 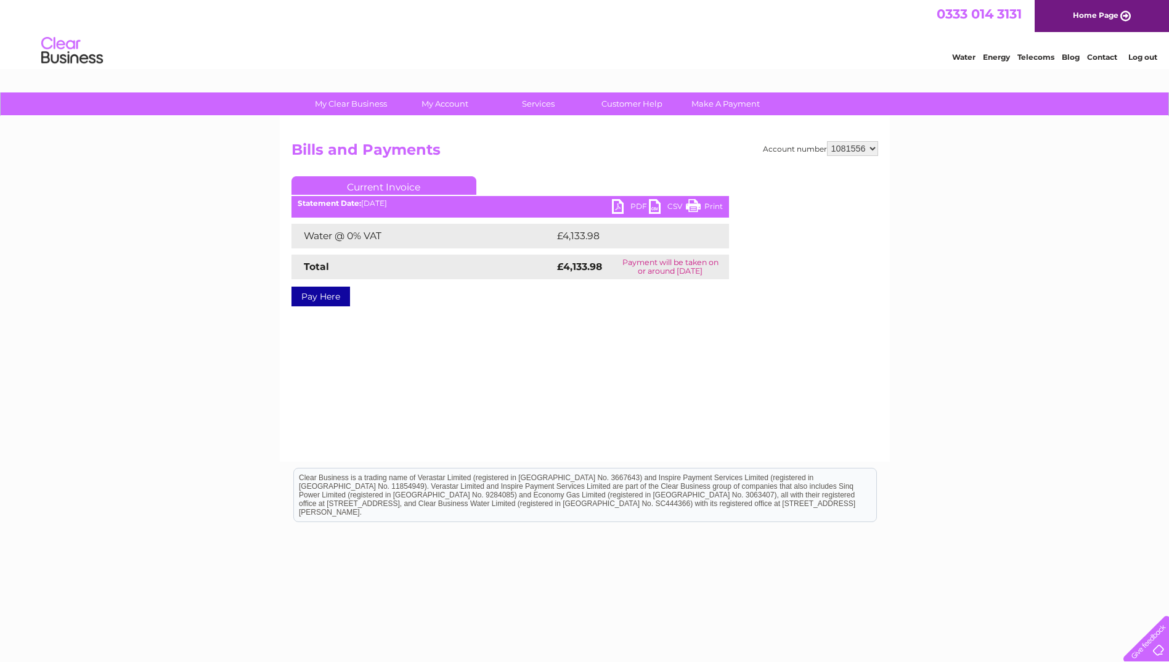 I want to click on a: Contact, so click(x=1101, y=57).